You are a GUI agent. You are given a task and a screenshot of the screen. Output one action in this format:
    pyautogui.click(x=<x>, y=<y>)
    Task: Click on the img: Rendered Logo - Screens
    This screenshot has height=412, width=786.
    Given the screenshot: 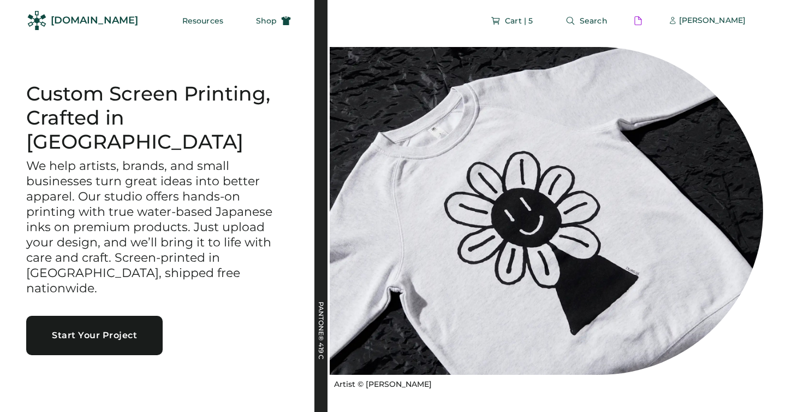 What is the action you would take?
    pyautogui.click(x=37, y=20)
    